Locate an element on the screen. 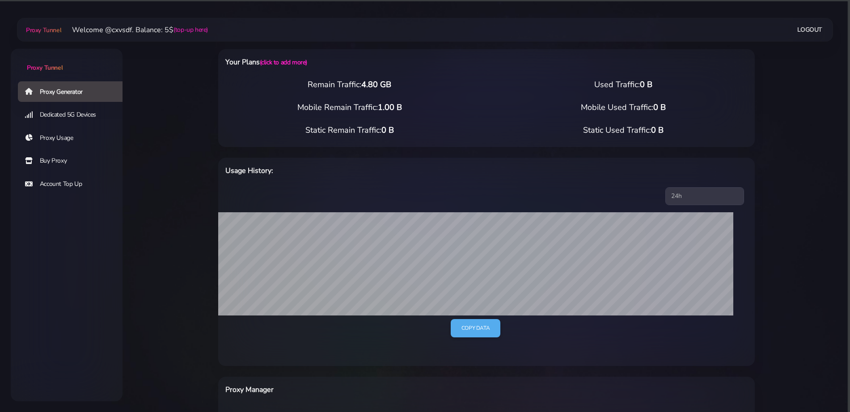 Image resolution: width=850 pixels, height=412 pixels. a: Logout is located at coordinates (810, 30).